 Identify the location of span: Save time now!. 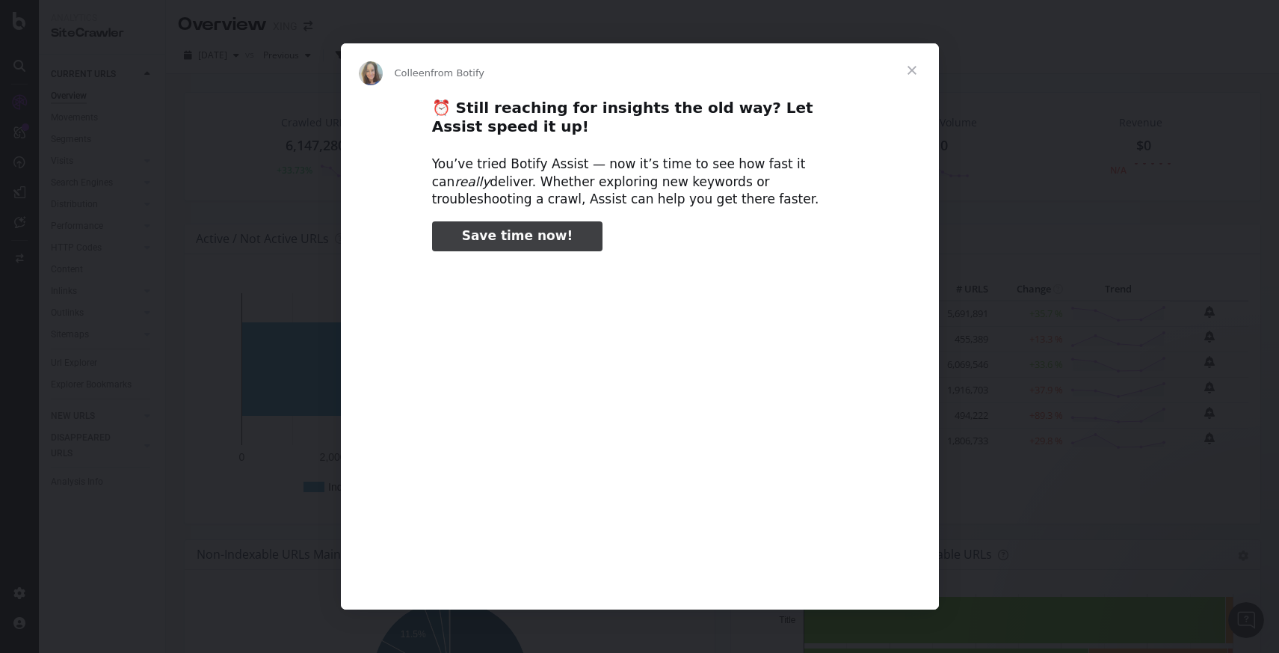
(517, 236).